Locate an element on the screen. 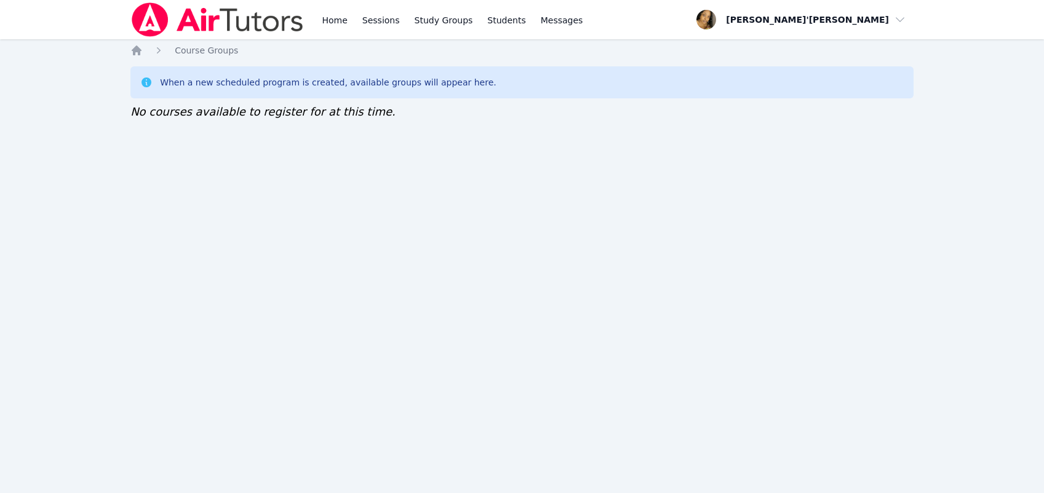 This screenshot has height=493, width=1044. a: Course Groups is located at coordinates (206, 50).